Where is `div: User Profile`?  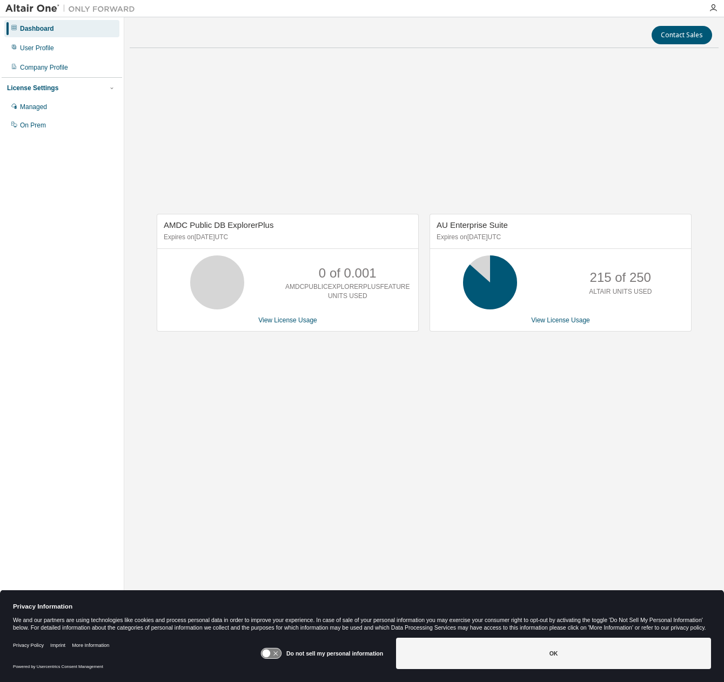
div: User Profile is located at coordinates (37, 48).